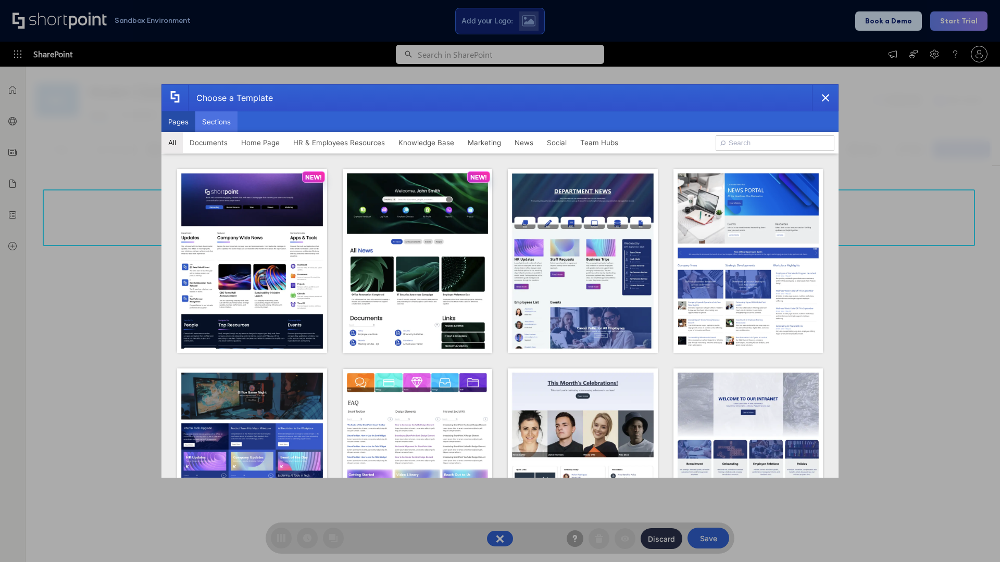 This screenshot has height=562, width=1000. What do you see at coordinates (208, 143) in the screenshot?
I see `button: Documents` at bounding box center [208, 143].